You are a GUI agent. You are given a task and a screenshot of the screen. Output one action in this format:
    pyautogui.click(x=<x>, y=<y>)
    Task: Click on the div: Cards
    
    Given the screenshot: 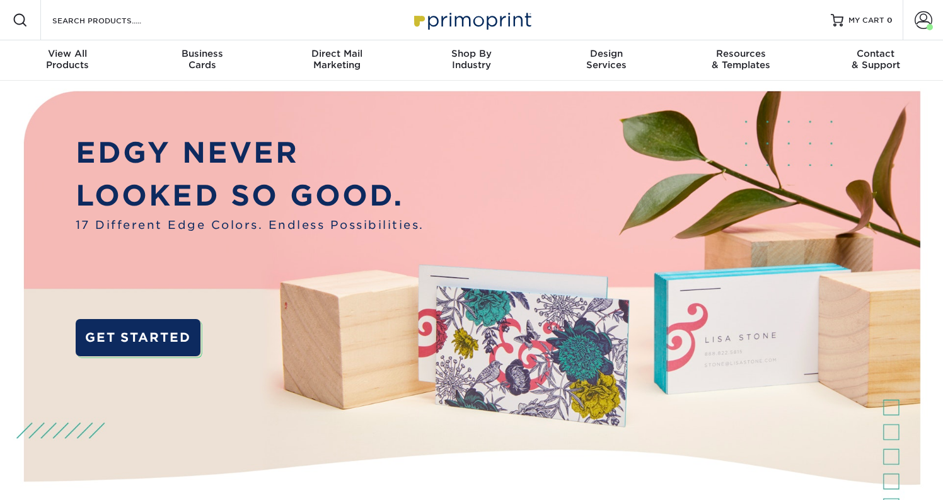 What is the action you would take?
    pyautogui.click(x=202, y=59)
    